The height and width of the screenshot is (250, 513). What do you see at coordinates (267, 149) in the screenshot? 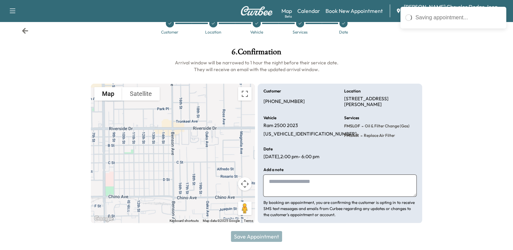
I see `h6: Date` at bounding box center [267, 149].